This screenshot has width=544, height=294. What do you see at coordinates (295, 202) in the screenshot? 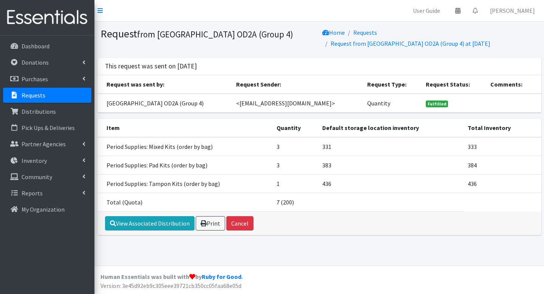
I see `td: 7 (200)` at bounding box center [295, 202].